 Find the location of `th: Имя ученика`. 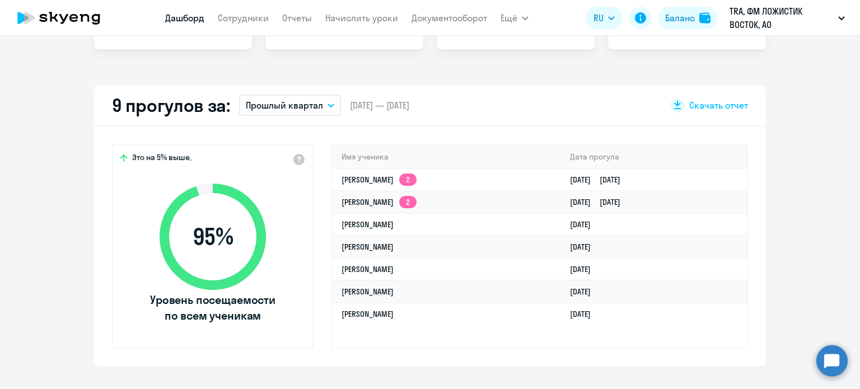

th: Имя ученика is located at coordinates (447, 157).